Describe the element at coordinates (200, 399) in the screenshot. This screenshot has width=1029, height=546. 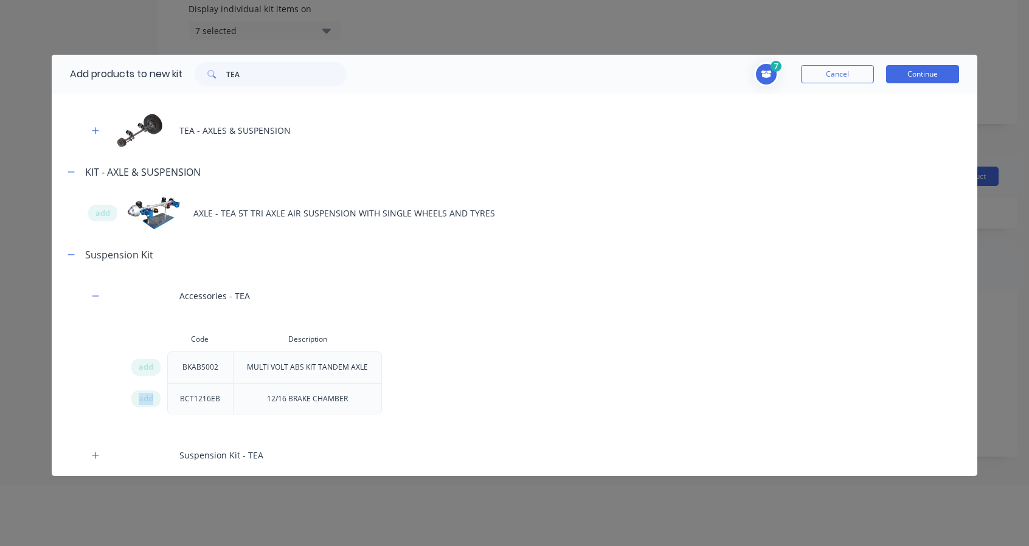
I see `div: BCT1216EB` at that location.